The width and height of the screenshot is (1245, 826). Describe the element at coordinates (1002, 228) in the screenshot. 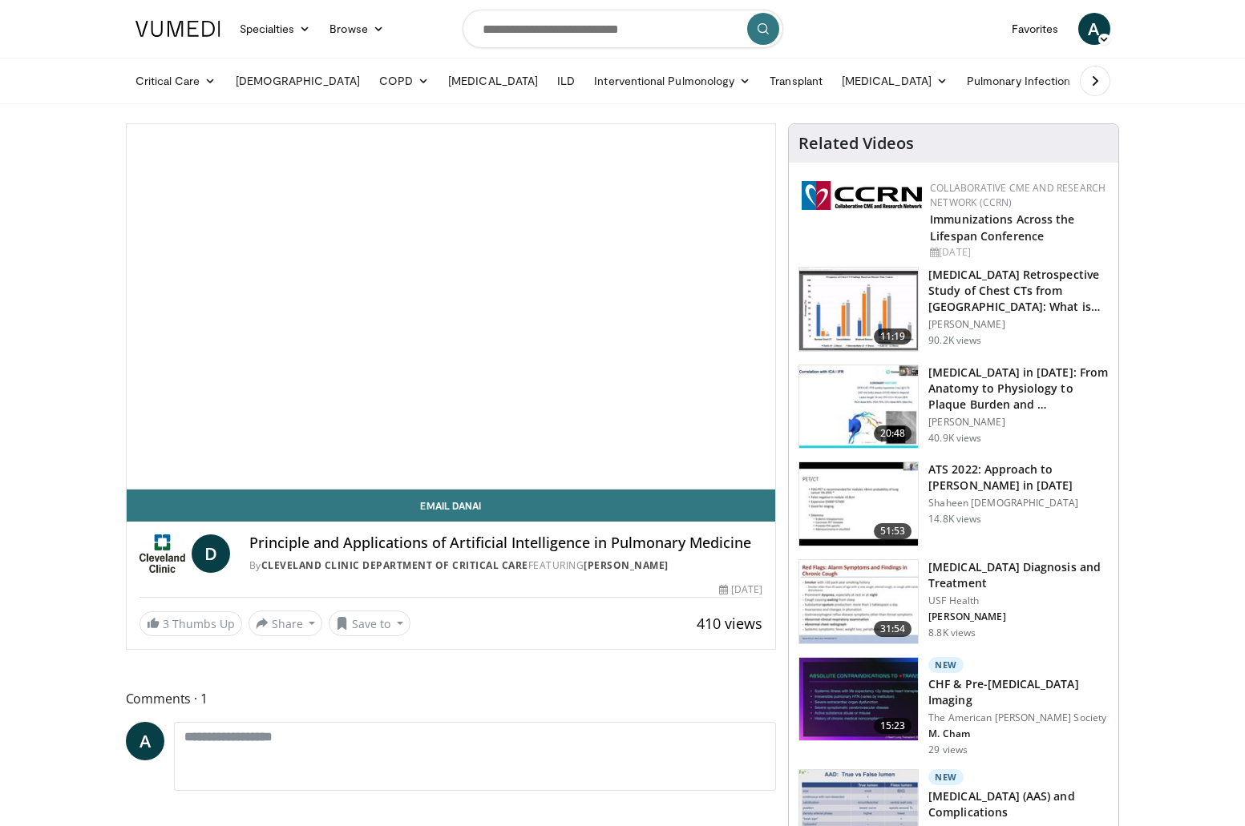

I see `a: Immunizations Across the Lifespan Conference` at that location.